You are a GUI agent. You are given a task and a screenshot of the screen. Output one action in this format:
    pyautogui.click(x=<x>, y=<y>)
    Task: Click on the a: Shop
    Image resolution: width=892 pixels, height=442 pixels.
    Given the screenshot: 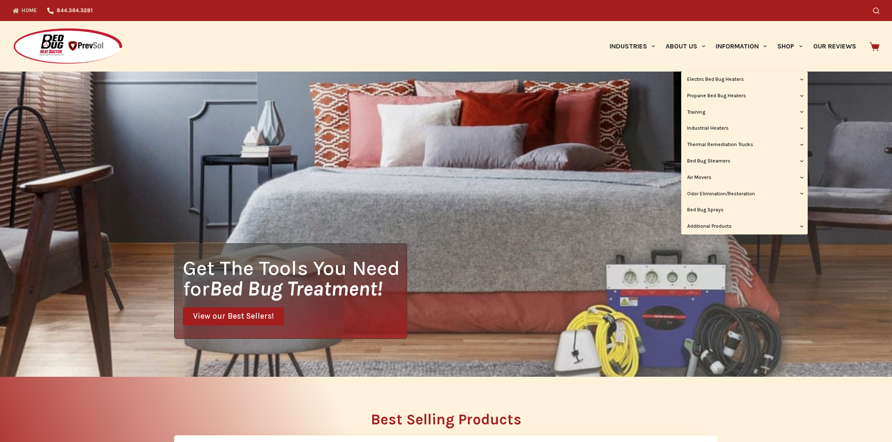 What is the action you would take?
    pyautogui.click(x=790, y=46)
    